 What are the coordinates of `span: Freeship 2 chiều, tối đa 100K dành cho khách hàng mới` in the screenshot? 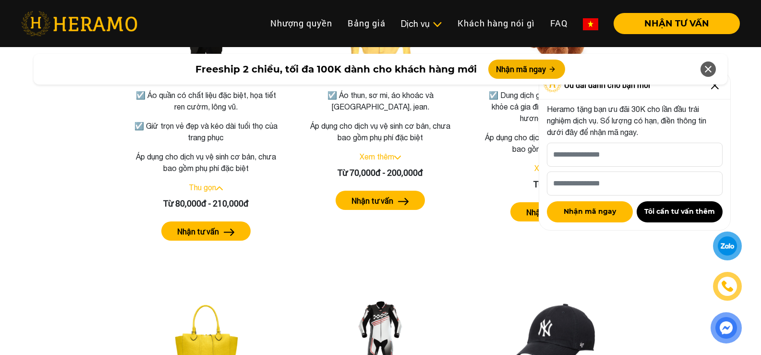 It's located at (336, 69).